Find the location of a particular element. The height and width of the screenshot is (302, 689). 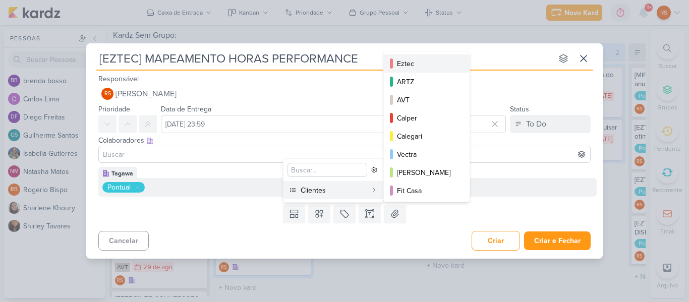

p: RS is located at coordinates (107, 94).